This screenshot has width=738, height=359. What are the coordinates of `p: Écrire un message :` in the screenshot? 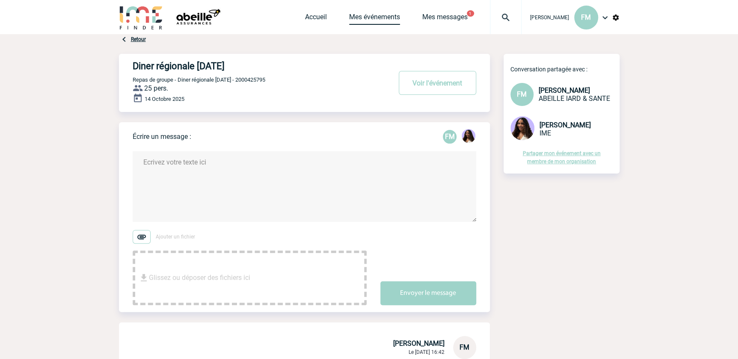 It's located at (162, 136).